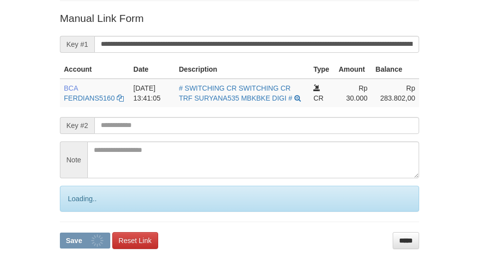 The width and height of the screenshot is (479, 255). What do you see at coordinates (318, 98) in the screenshot?
I see `span: CR` at bounding box center [318, 98].